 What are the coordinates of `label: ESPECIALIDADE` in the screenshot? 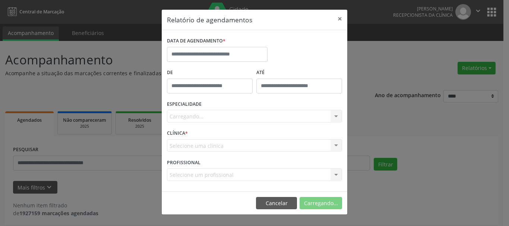 It's located at (184, 104).